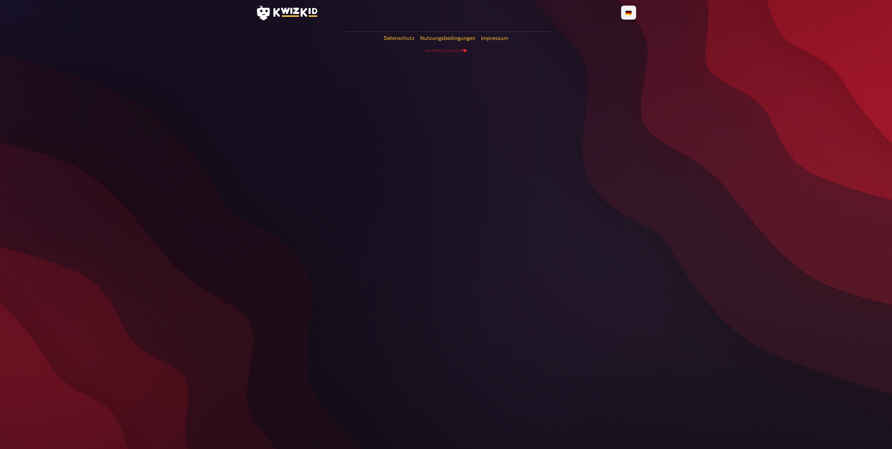  I want to click on a: Datenschutz, so click(399, 38).